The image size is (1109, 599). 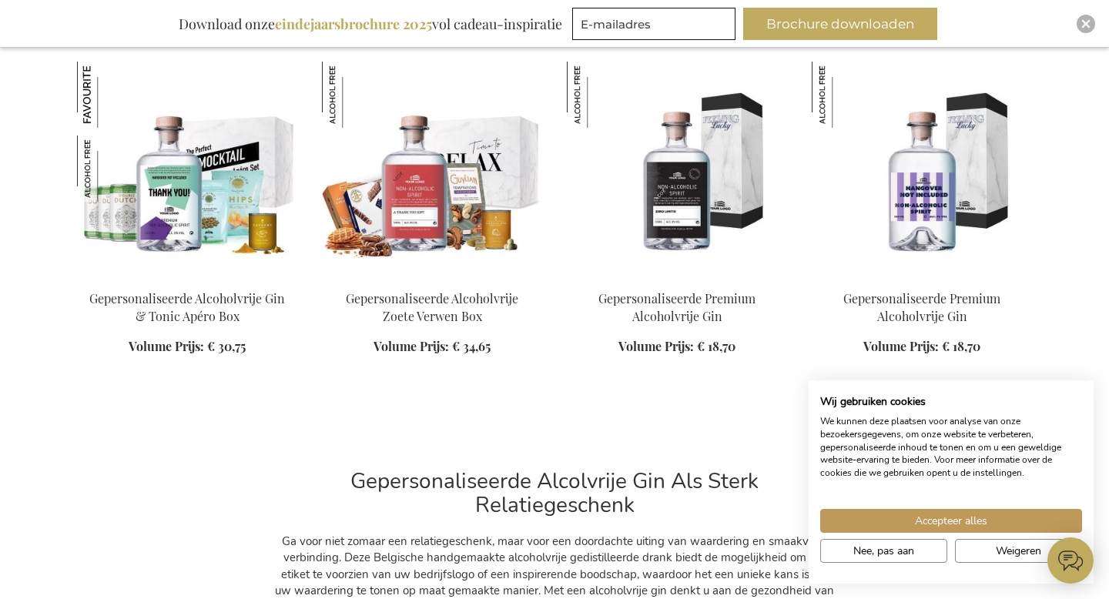 What do you see at coordinates (226, 346) in the screenshot?
I see `span: € 30,75` at bounding box center [226, 346].